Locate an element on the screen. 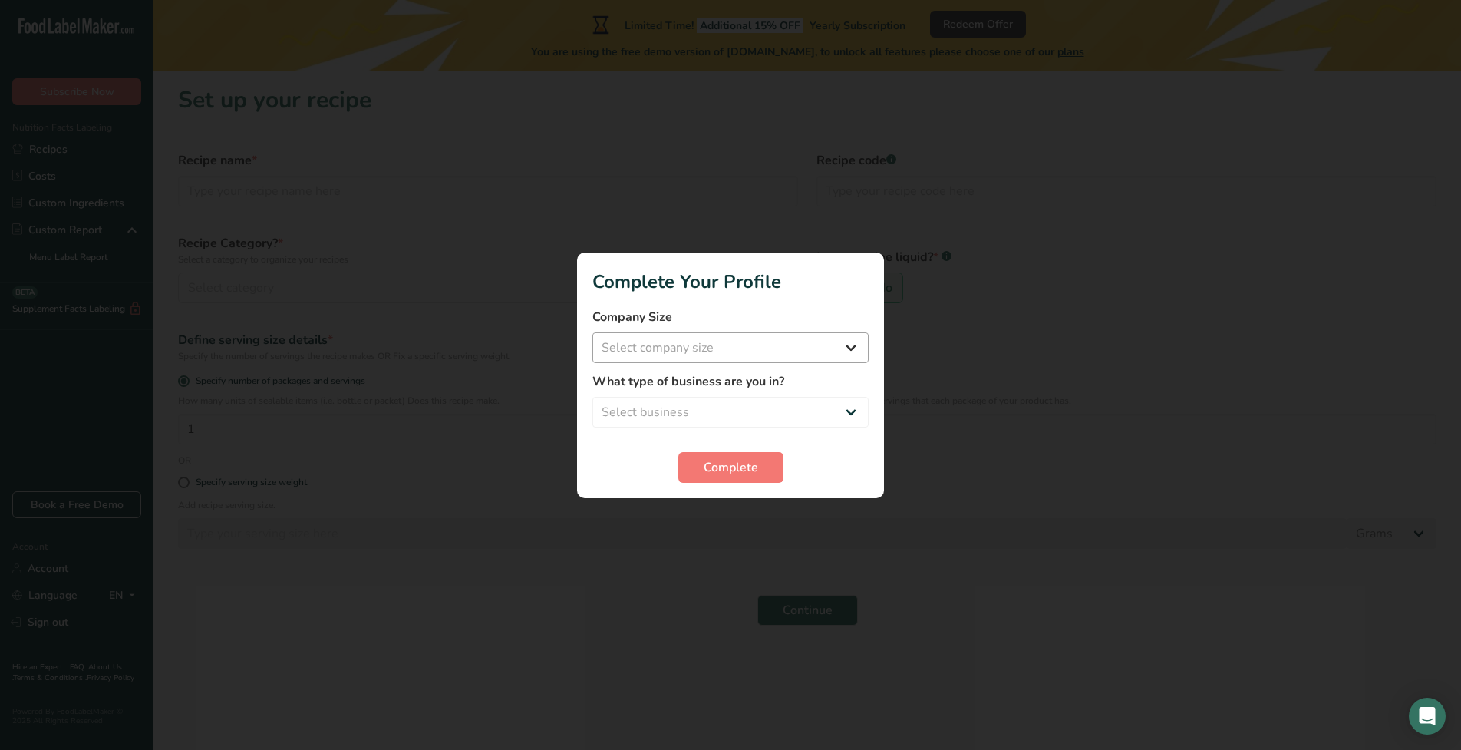 The width and height of the screenshot is (1461, 750). span: Complete is located at coordinates (731, 467).